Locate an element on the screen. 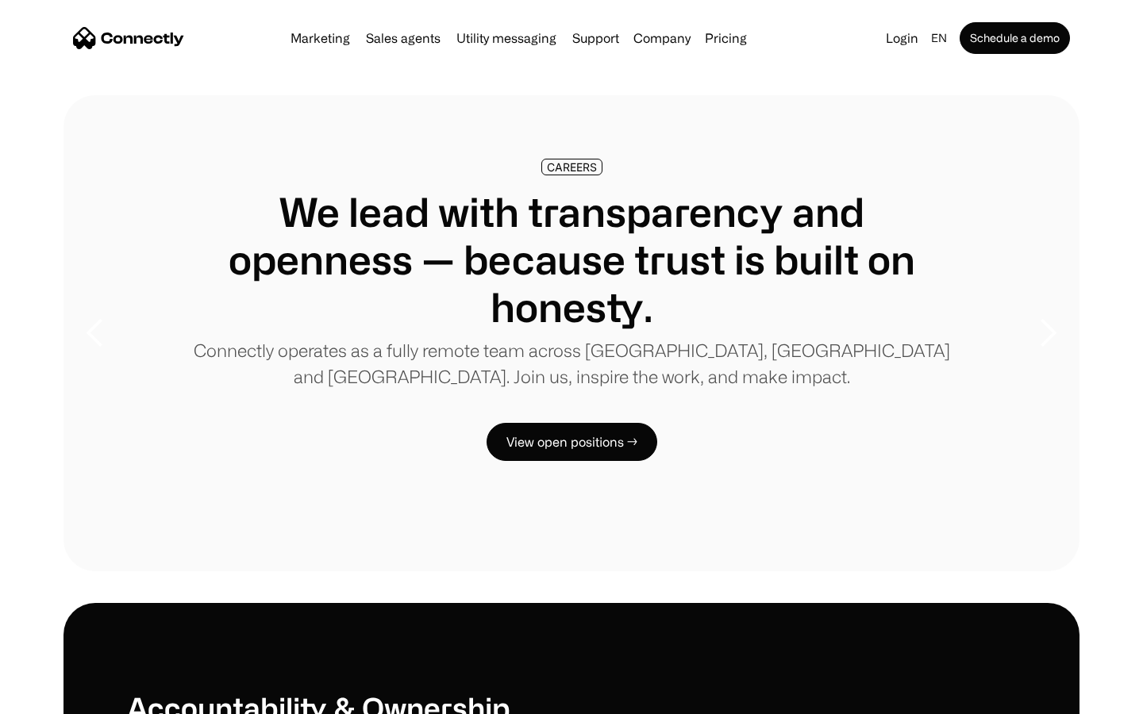  a: View open positions → is located at coordinates (571, 442).